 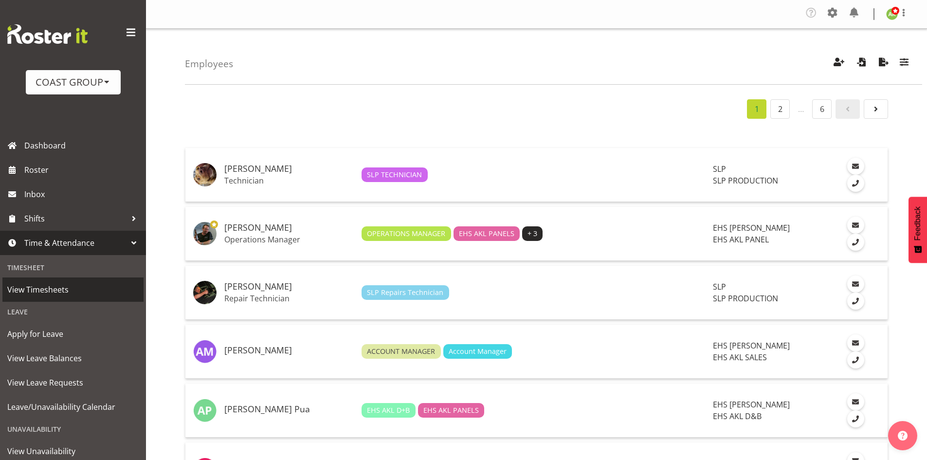 What do you see at coordinates (532, 234) in the screenshot?
I see `span: + 3` at bounding box center [532, 234].